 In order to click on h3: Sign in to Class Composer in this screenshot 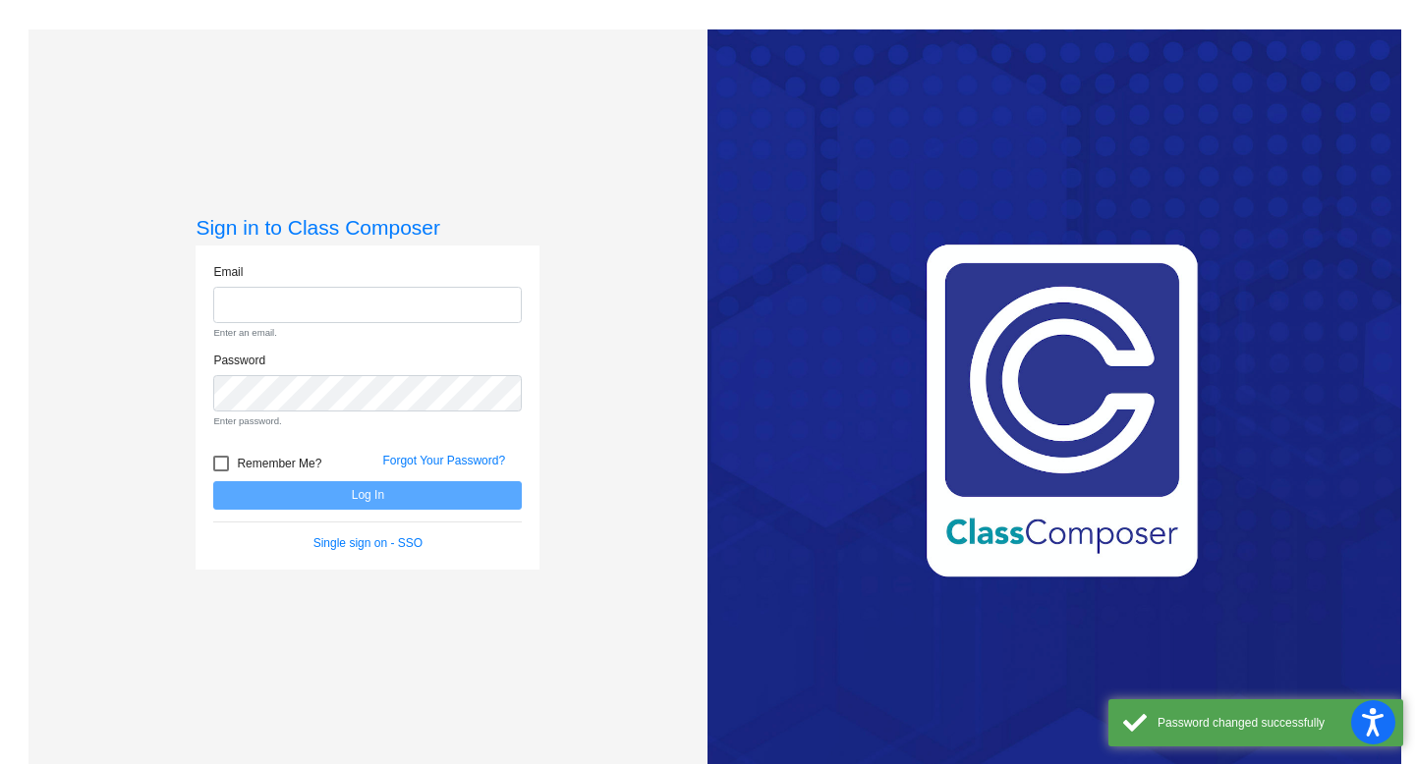, I will do `click(367, 227)`.